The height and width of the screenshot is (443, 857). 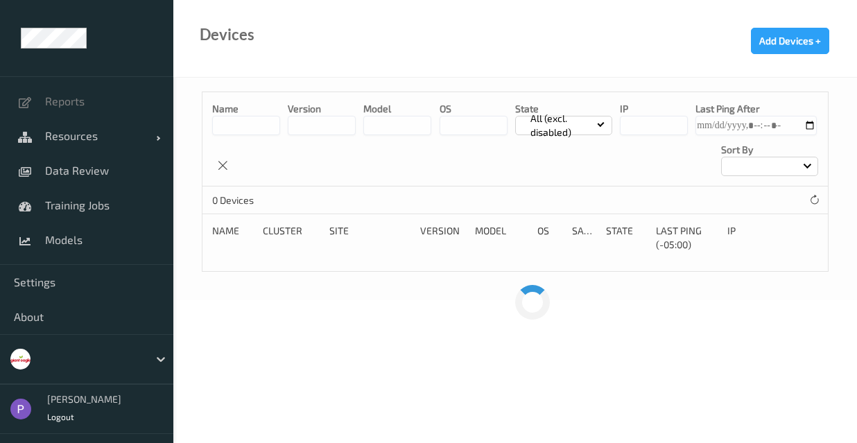 I want to click on div: Model, so click(x=502, y=238).